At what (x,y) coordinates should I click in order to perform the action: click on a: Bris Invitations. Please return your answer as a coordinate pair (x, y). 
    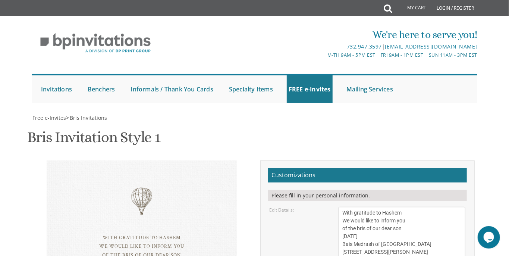
    Looking at the image, I should click on (88, 117).